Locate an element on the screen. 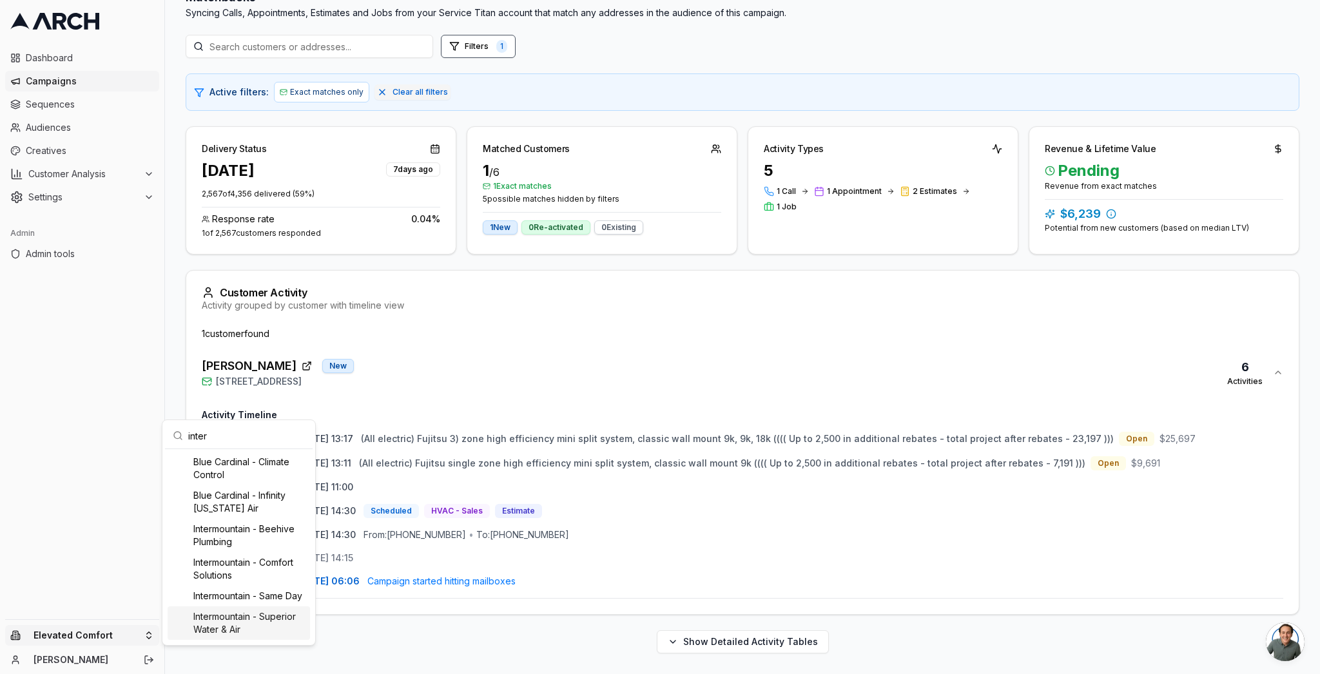 The height and width of the screenshot is (674, 1320). div: Suggestions is located at coordinates (238, 546).